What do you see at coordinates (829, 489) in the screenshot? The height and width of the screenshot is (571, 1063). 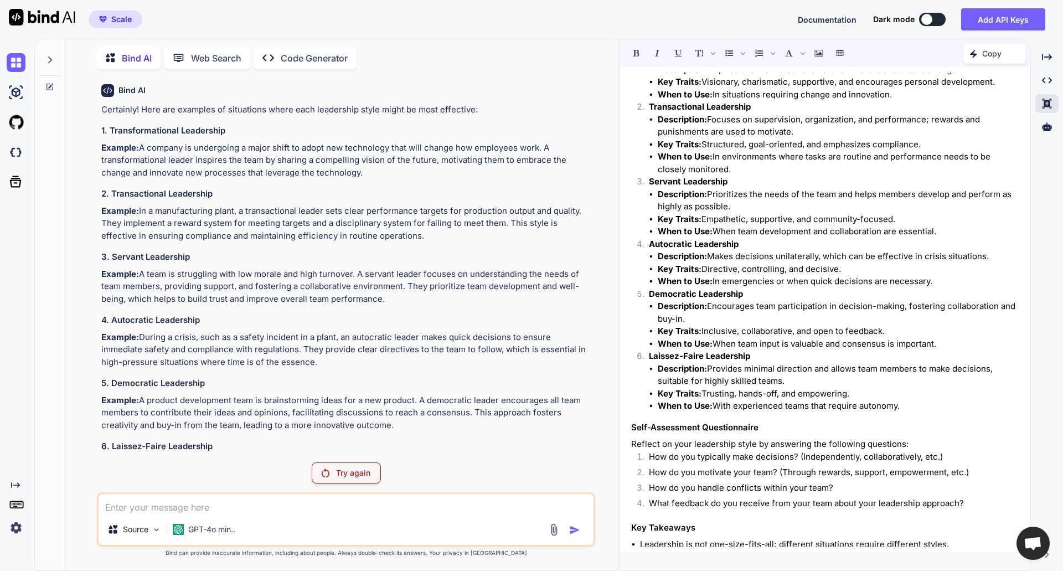 I see `li: How do you handle conflicts within your team?` at bounding box center [829, 489].